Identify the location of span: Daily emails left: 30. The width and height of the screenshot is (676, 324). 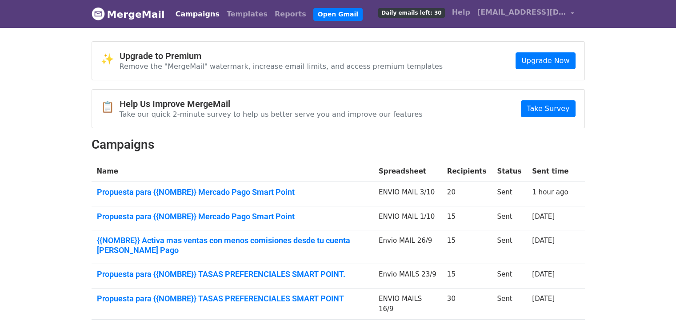
(411, 13).